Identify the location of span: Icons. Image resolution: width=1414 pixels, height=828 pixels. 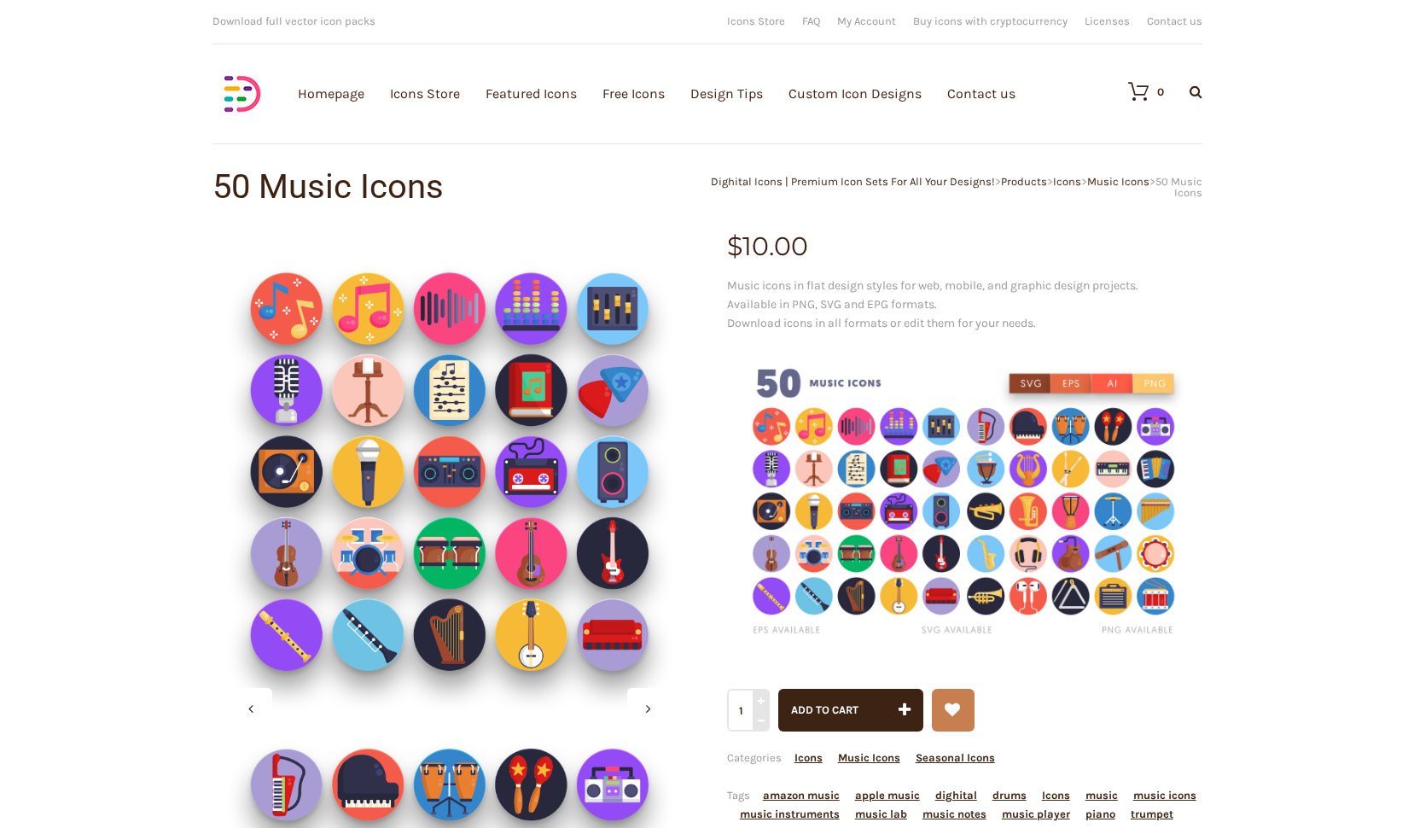
(1067, 181).